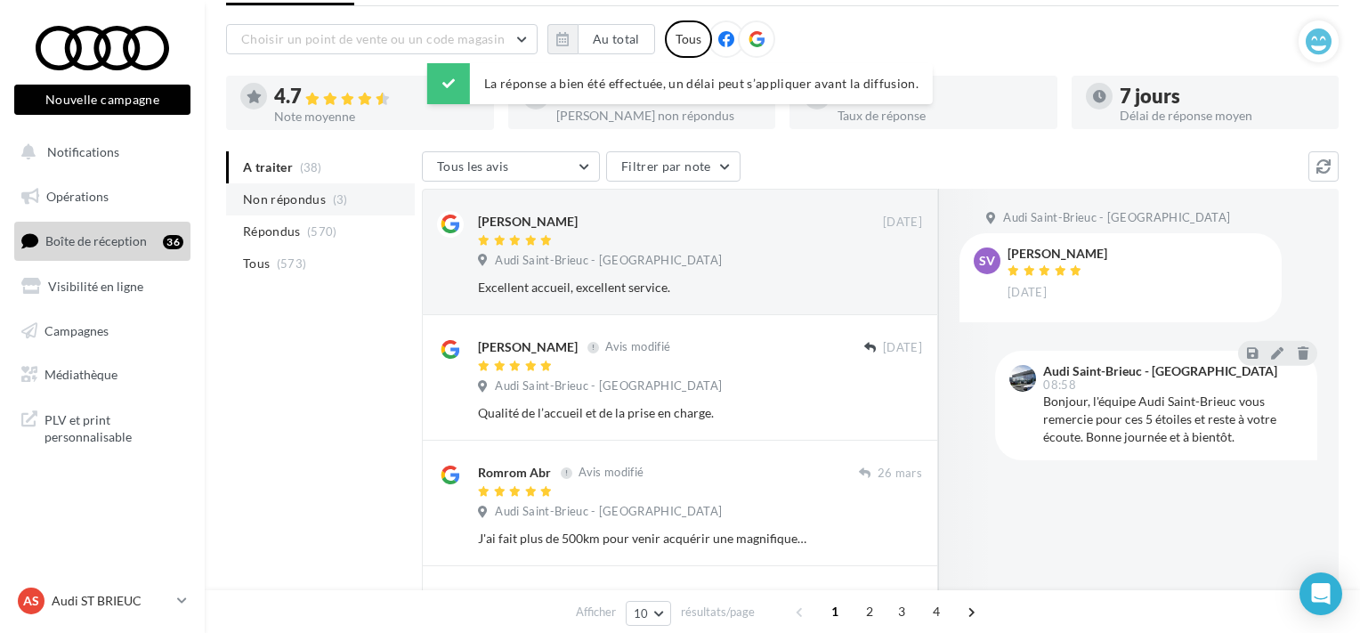  I want to click on span: Campagnes, so click(77, 329).